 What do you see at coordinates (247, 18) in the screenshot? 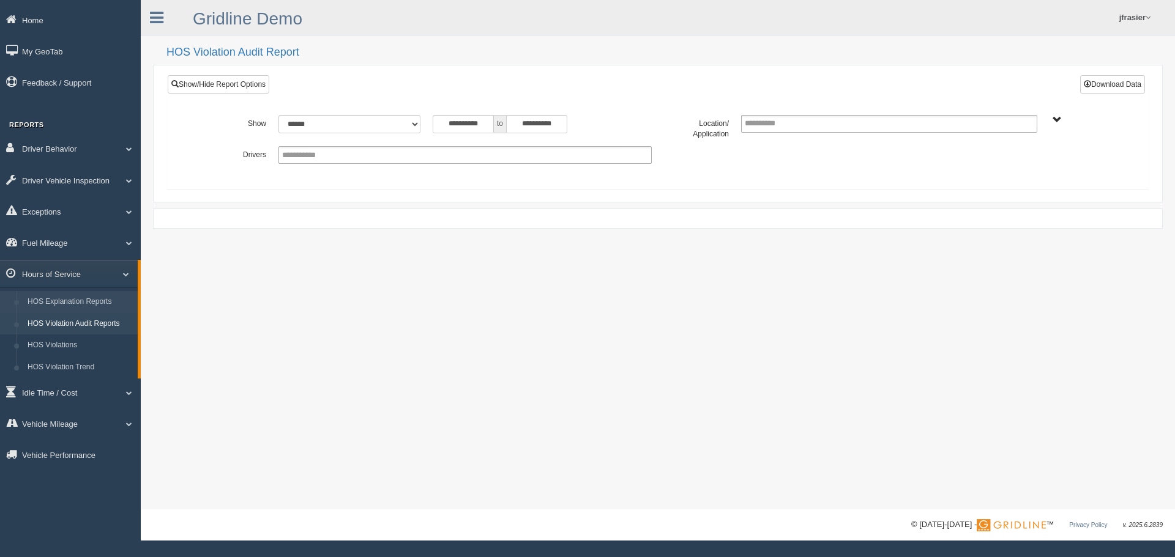
I see `a: Gridline Demo` at bounding box center [247, 18].